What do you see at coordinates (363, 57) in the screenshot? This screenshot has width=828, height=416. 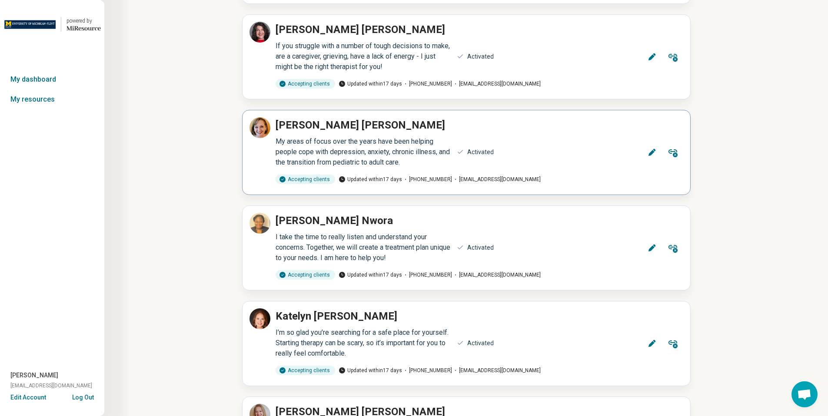 I see `div: If you struggle with a number of tough decisions to make, are a caregiver, grieving, have a lack ...` at bounding box center [363, 57].